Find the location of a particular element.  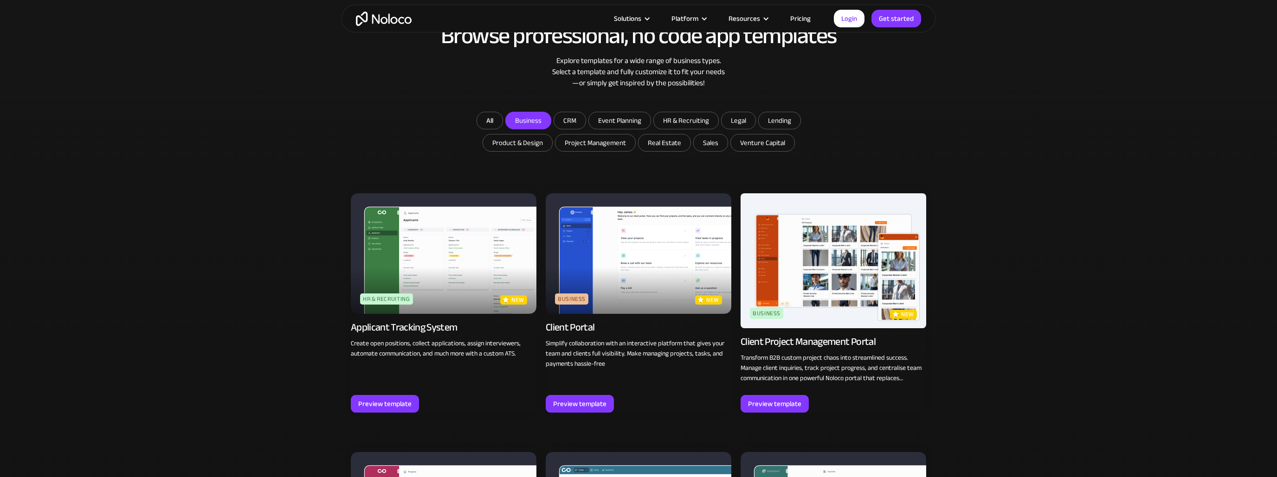

div: HR & Recruiting is located at coordinates (387, 299).